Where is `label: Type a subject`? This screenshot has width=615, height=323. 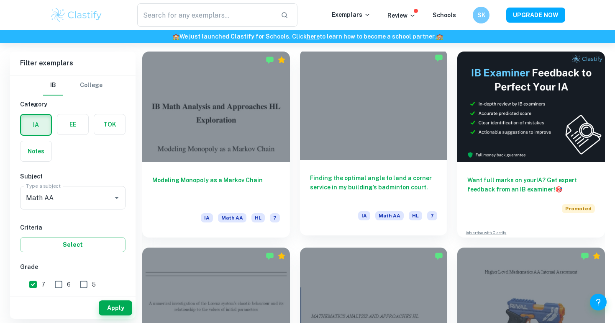 label: Type a subject is located at coordinates (43, 185).